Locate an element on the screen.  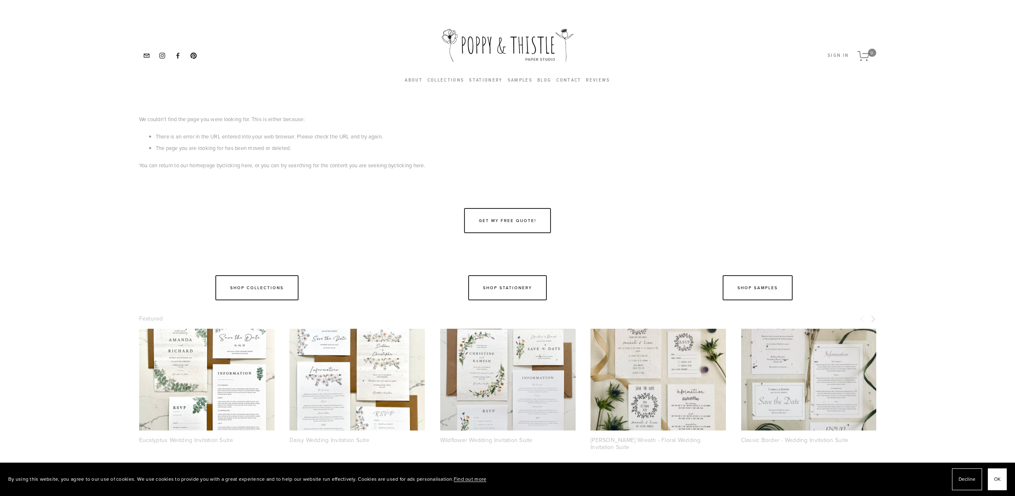
a: Shop Collections is located at coordinates (257, 288).